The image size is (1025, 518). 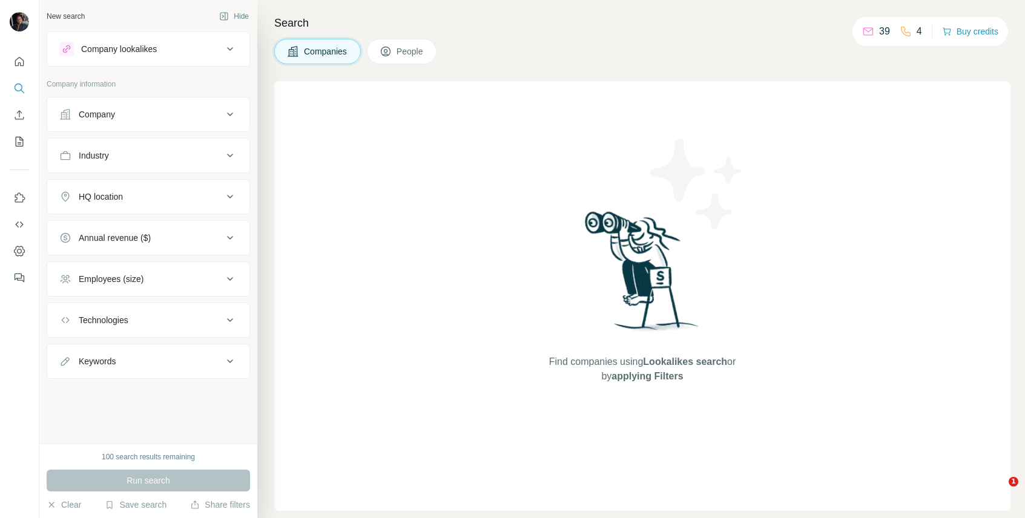 What do you see at coordinates (148, 49) in the screenshot?
I see `button: Company lookalikes` at bounding box center [148, 49].